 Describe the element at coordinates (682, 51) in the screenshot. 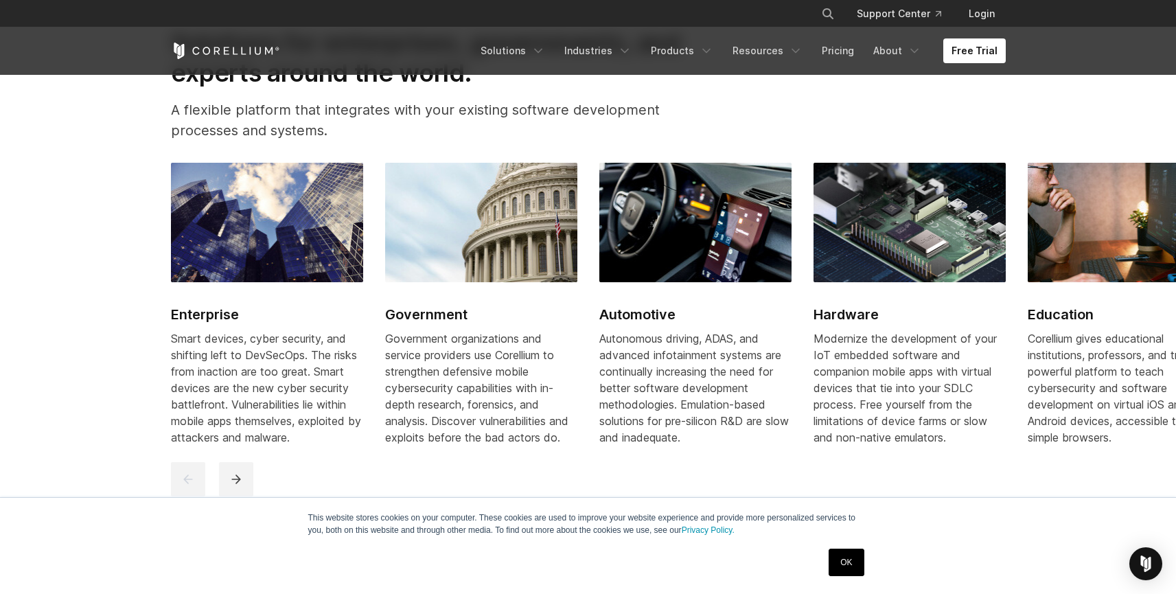

I see `a: Products` at that location.